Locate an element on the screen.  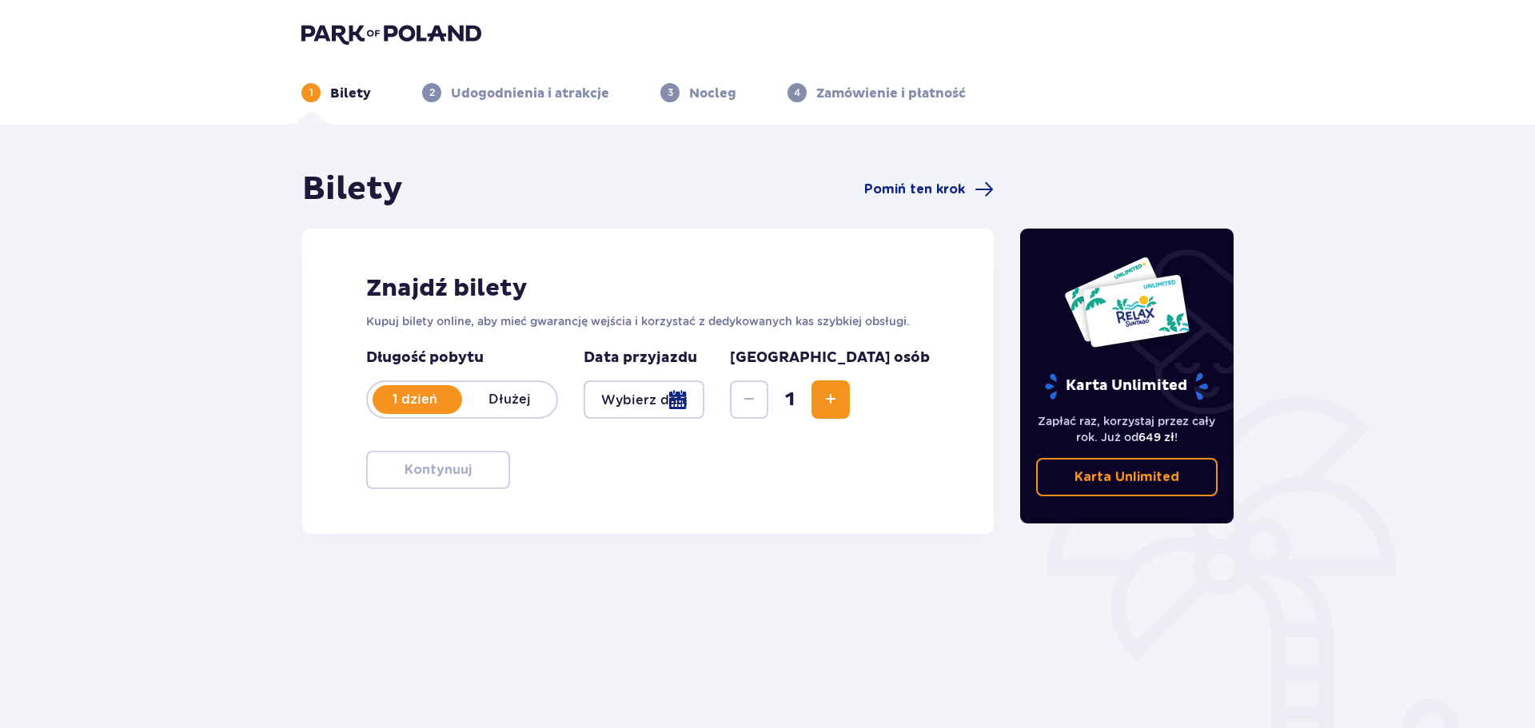
p: 4 is located at coordinates (797, 93).